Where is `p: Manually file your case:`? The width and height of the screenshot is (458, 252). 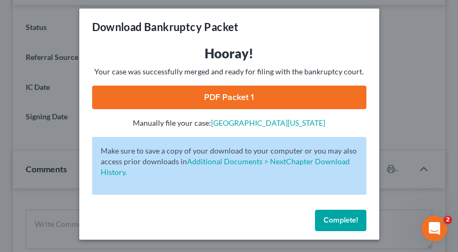 p: Manually file your case: is located at coordinates (229, 123).